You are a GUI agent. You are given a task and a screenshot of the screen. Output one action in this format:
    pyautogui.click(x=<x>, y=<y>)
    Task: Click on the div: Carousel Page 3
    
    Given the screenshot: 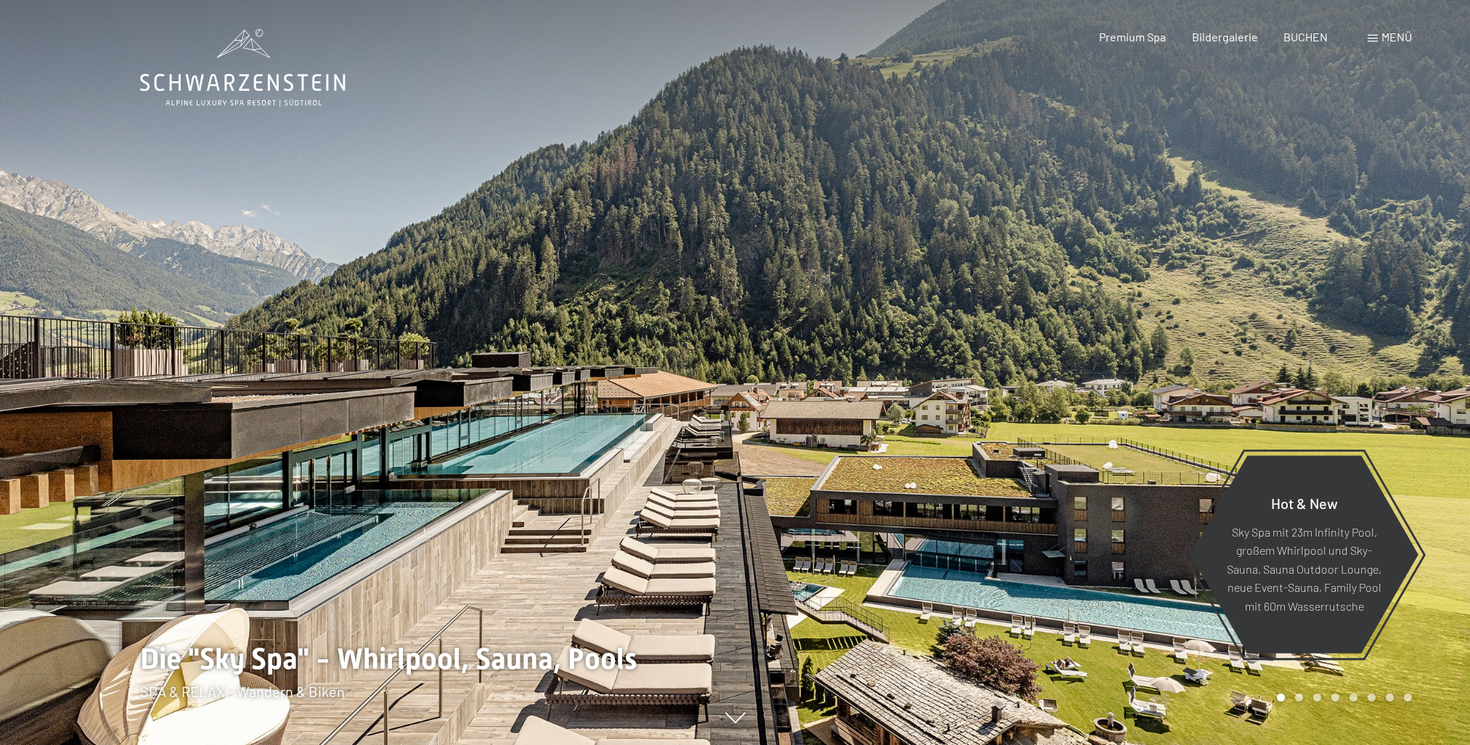 What is the action you would take?
    pyautogui.click(x=1317, y=697)
    